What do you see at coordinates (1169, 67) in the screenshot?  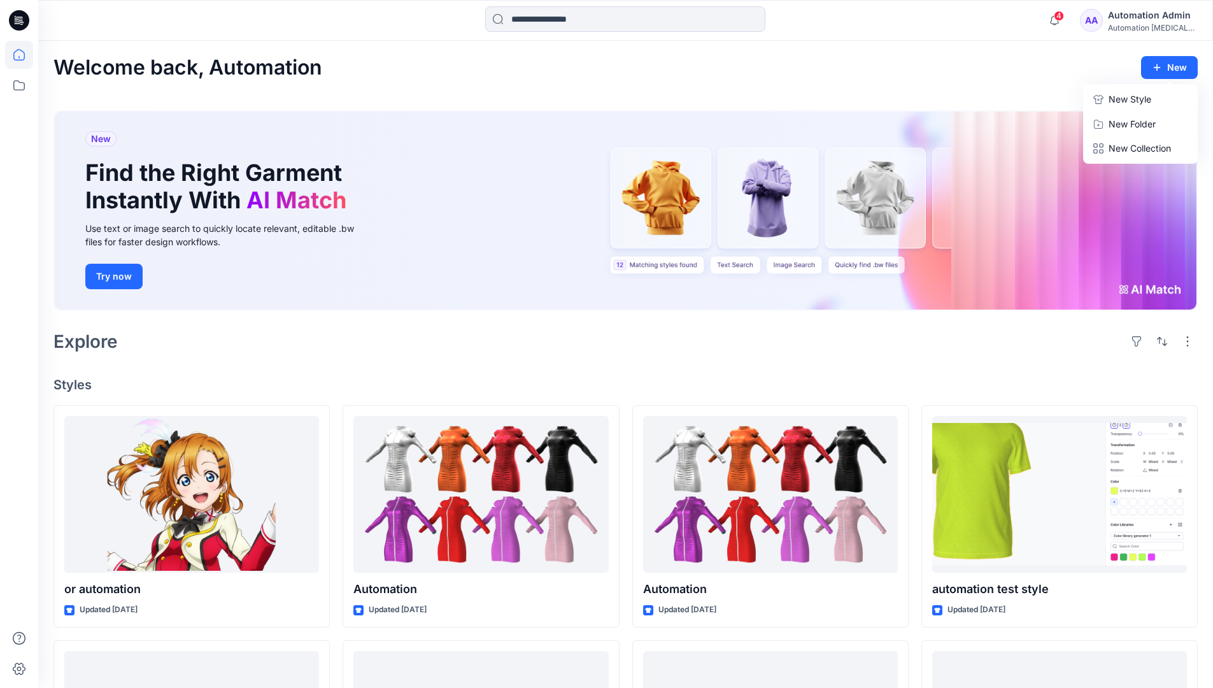 I see `button: New` at bounding box center [1169, 67].